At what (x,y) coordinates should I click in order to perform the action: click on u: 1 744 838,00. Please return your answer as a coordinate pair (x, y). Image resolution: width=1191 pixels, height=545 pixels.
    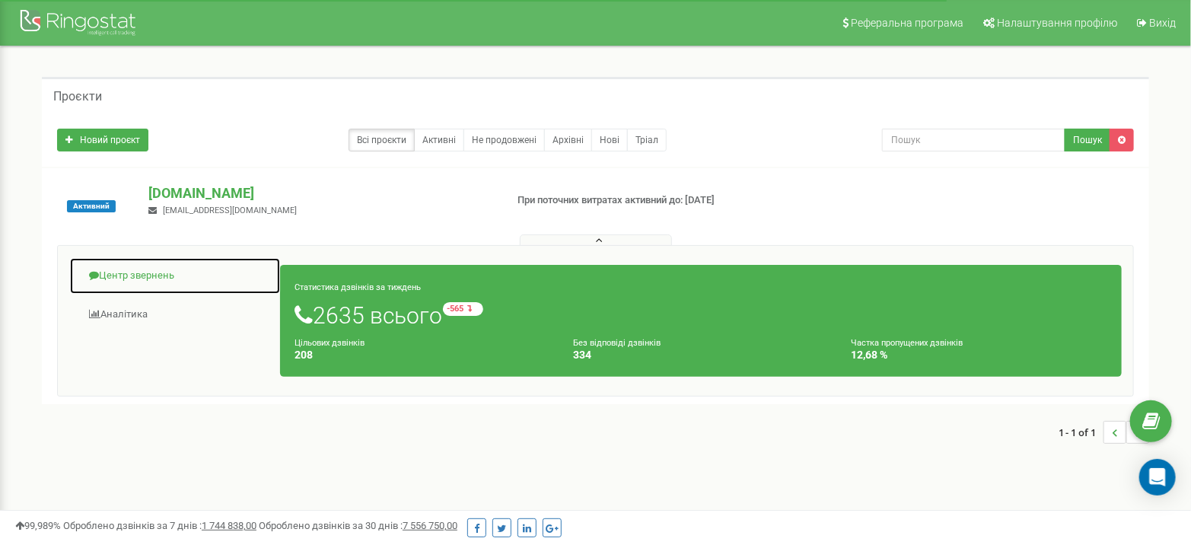
    Looking at the image, I should click on (229, 525).